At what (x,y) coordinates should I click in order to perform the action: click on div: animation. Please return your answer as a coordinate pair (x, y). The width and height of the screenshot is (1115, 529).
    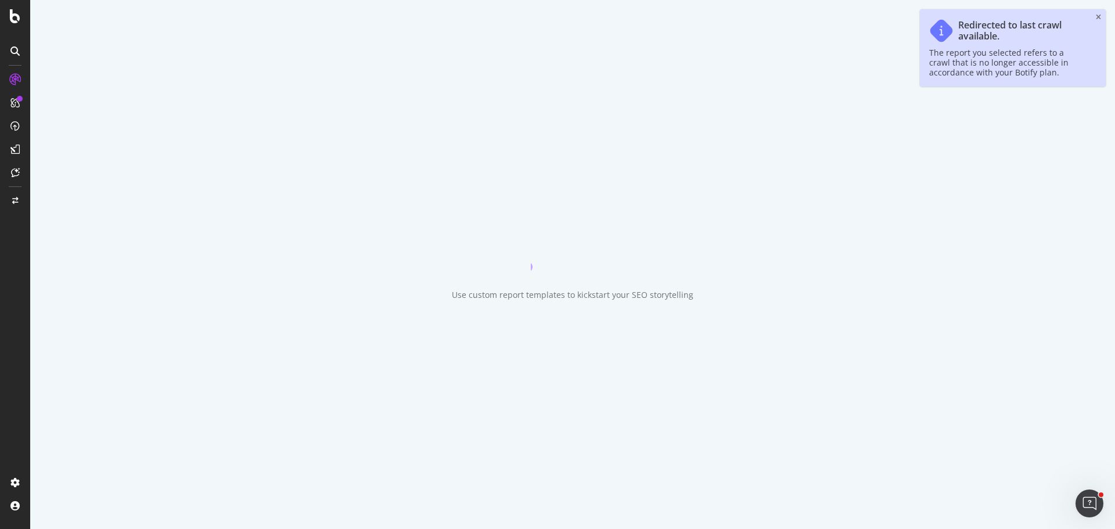
    Looking at the image, I should click on (573, 250).